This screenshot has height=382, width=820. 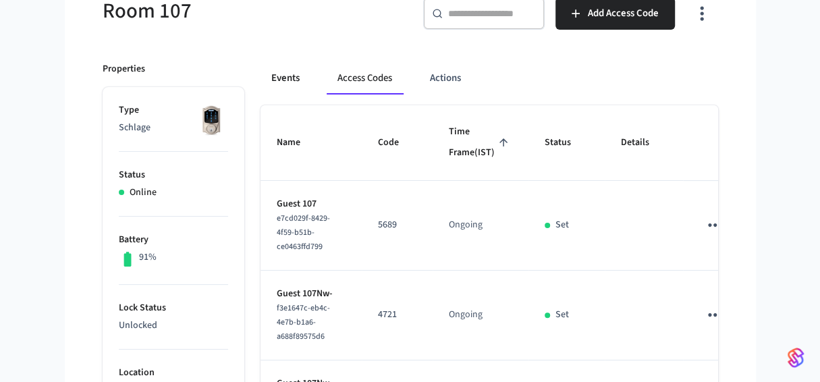 I want to click on span: Name, so click(x=297, y=142).